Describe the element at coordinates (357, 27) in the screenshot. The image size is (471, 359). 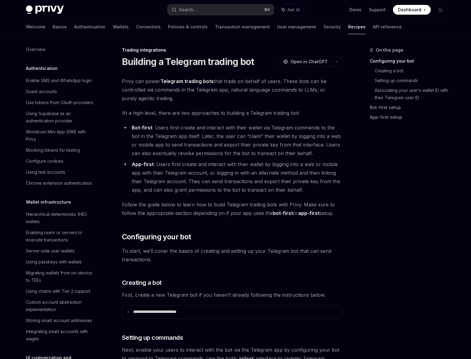
I see `a: Recipes` at that location.